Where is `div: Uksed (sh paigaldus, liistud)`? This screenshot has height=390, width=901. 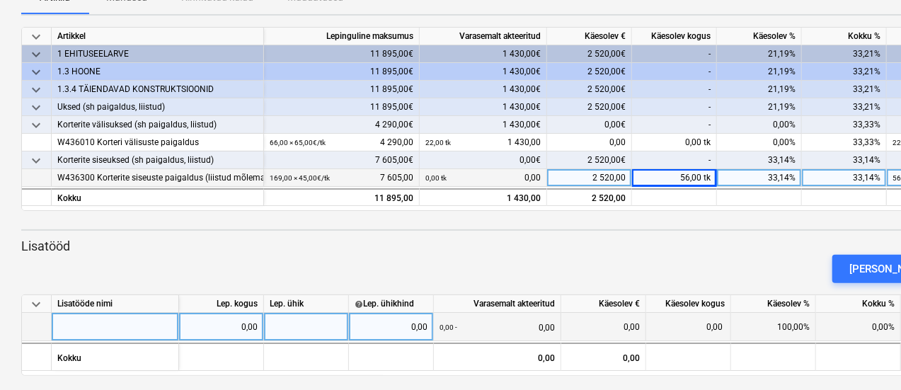
div: Uksed (sh paigaldus, liistud) is located at coordinates (157, 107).